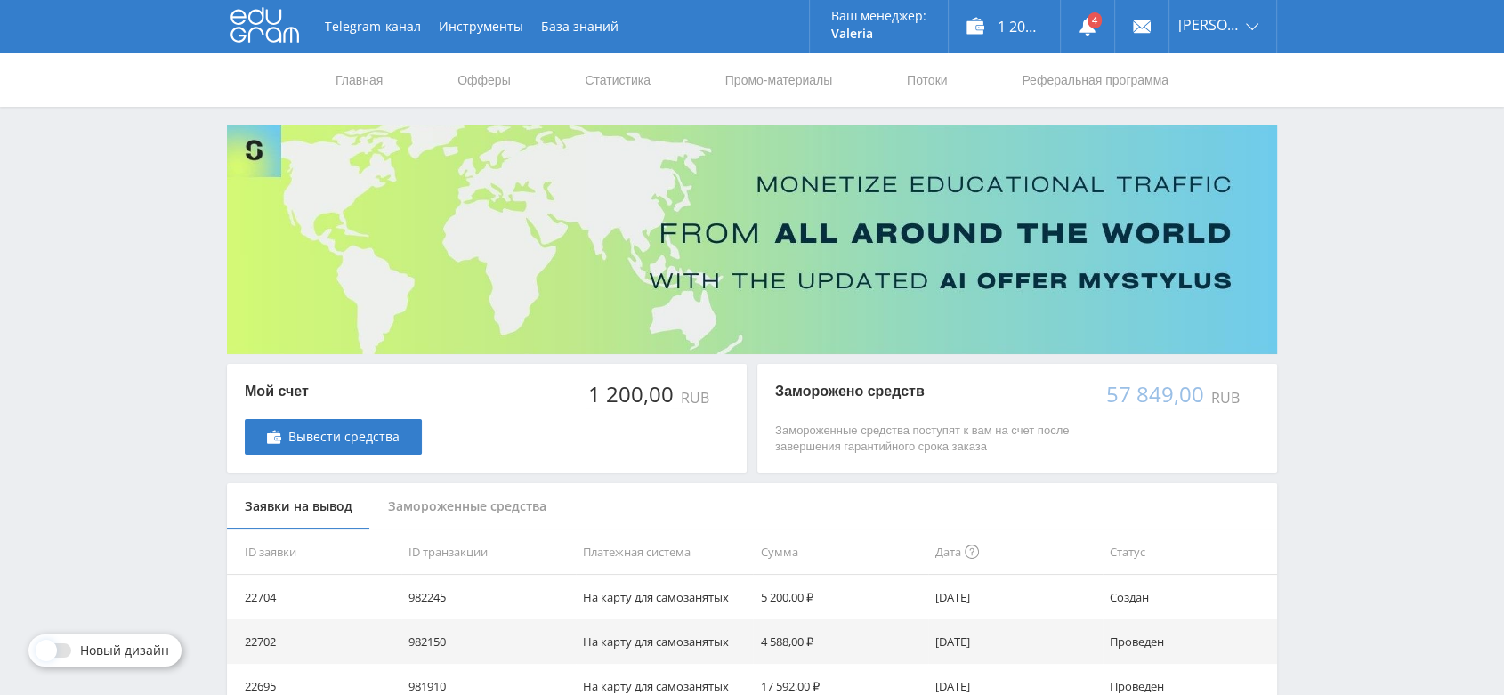  What do you see at coordinates (359, 80) in the screenshot?
I see `a: Главная` at bounding box center [359, 80].